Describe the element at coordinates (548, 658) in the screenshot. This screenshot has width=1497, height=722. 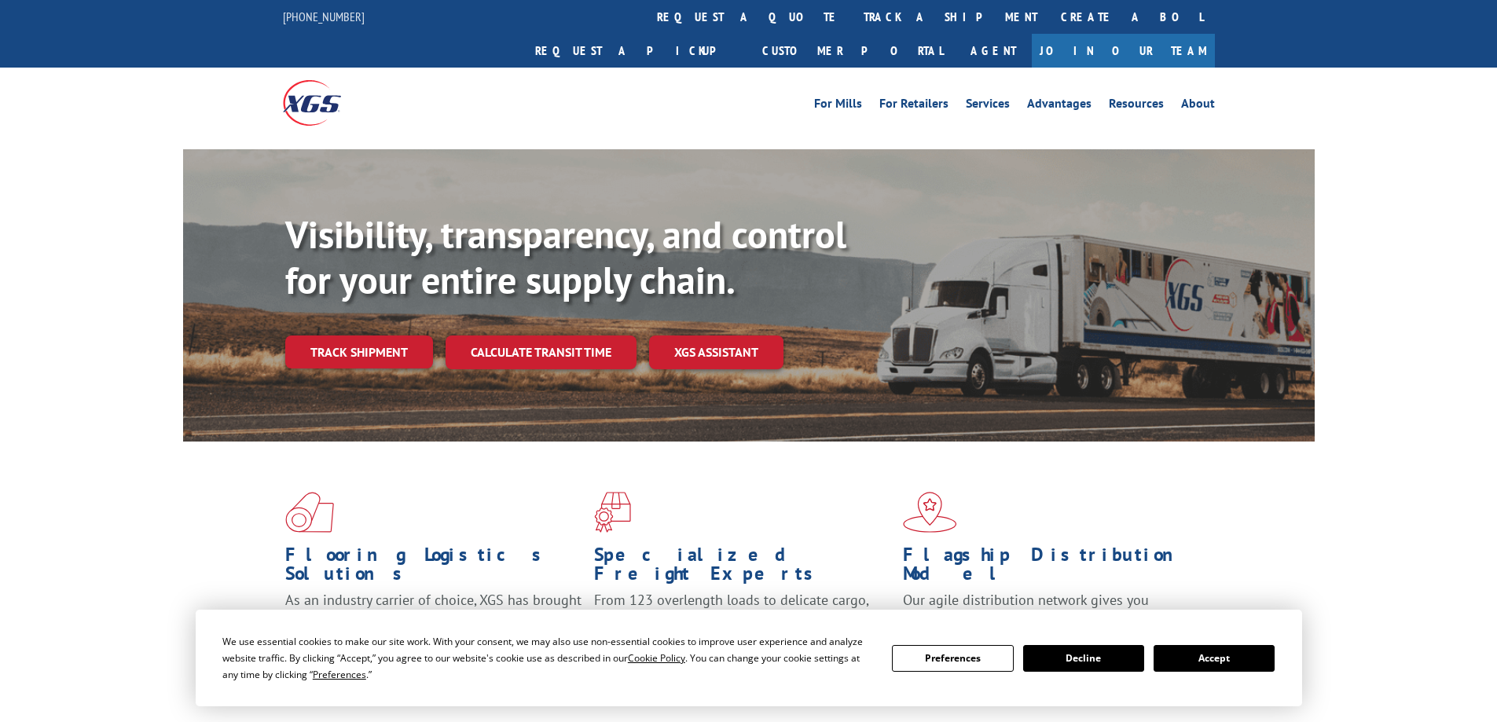
I see `div: We use essential cookies to make our site work. With your consent, we may also use non-essential ...` at that location.